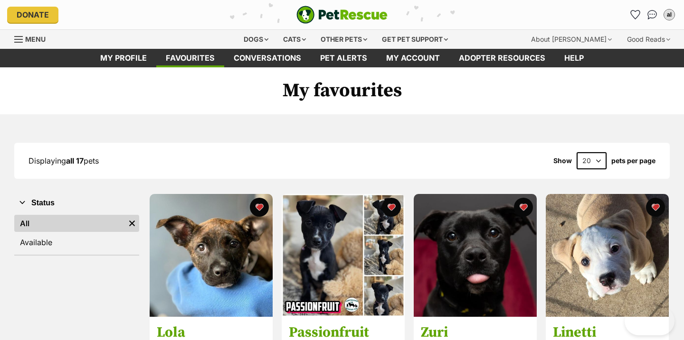 The height and width of the screenshot is (340, 684). I want to click on div: Dogs, so click(256, 39).